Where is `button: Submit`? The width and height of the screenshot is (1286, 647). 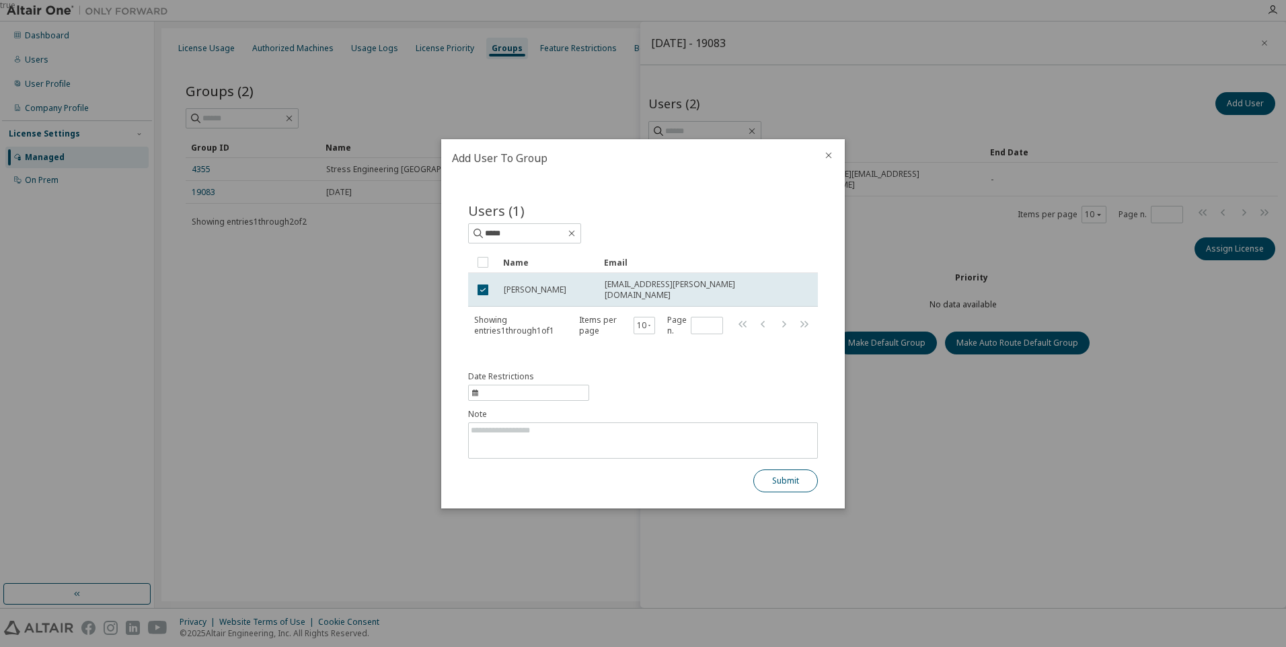
button: Submit is located at coordinates (786, 481).